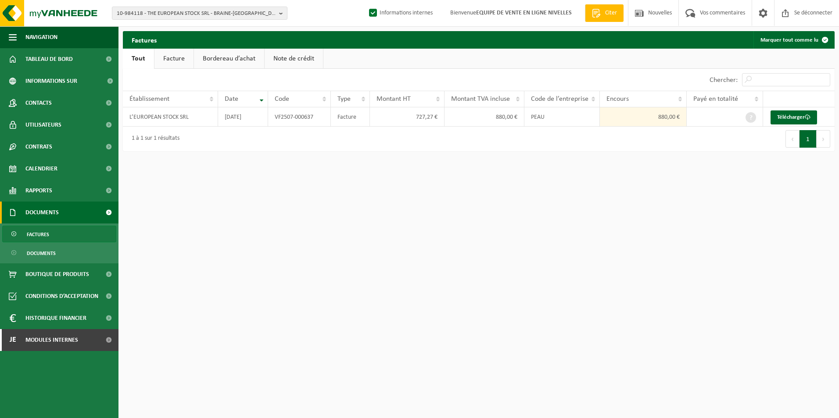 This screenshot has height=418, width=839. I want to click on td: L’EUROPEAN STOCK SRL, so click(170, 117).